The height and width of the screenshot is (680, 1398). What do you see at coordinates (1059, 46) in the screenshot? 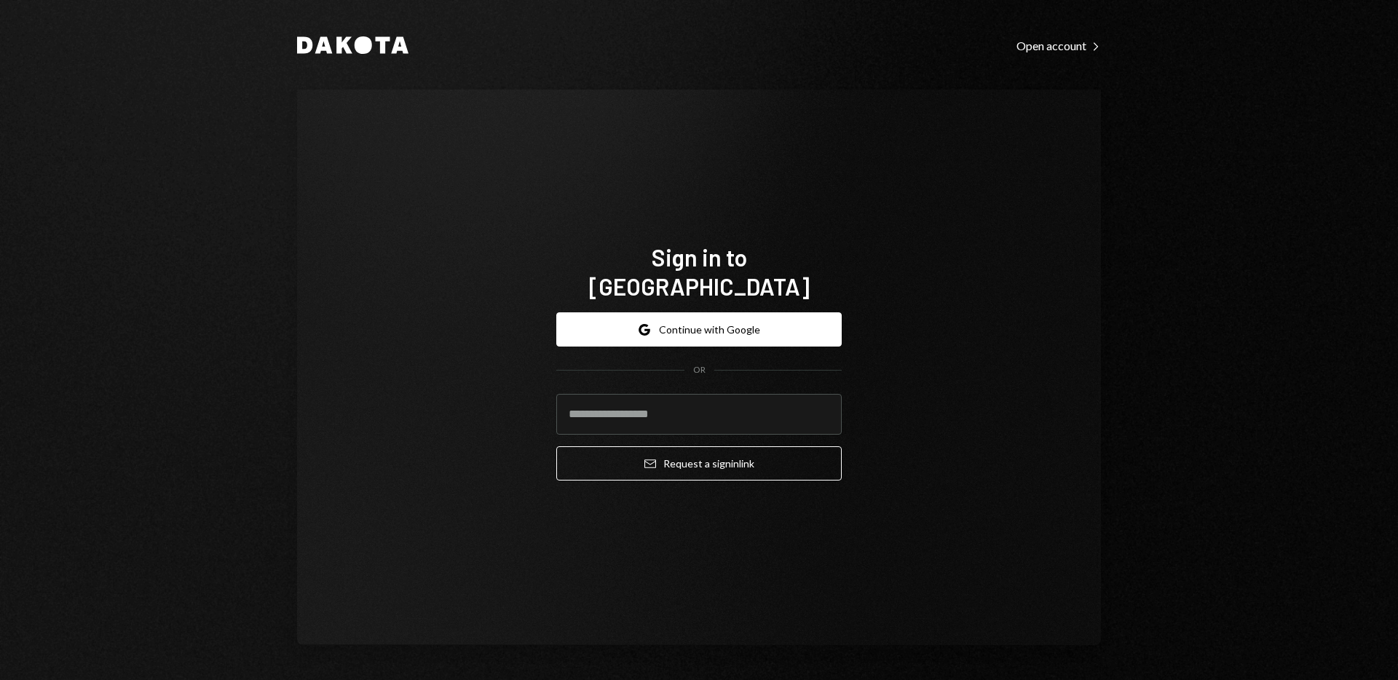
I see `div: Open account` at bounding box center [1059, 46].